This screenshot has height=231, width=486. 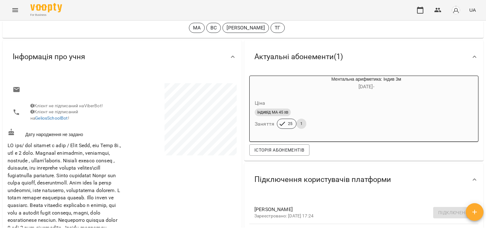 I want to click on div: МА, so click(x=197, y=28).